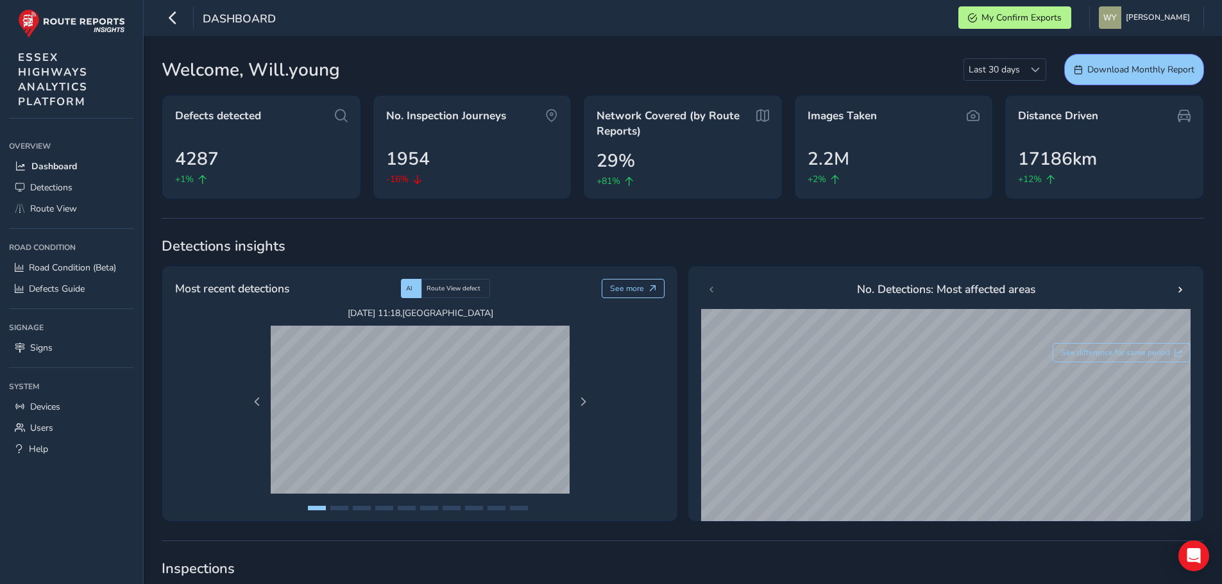 The height and width of the screenshot is (584, 1222). Describe the element at coordinates (71, 449) in the screenshot. I see `a: Help` at that location.